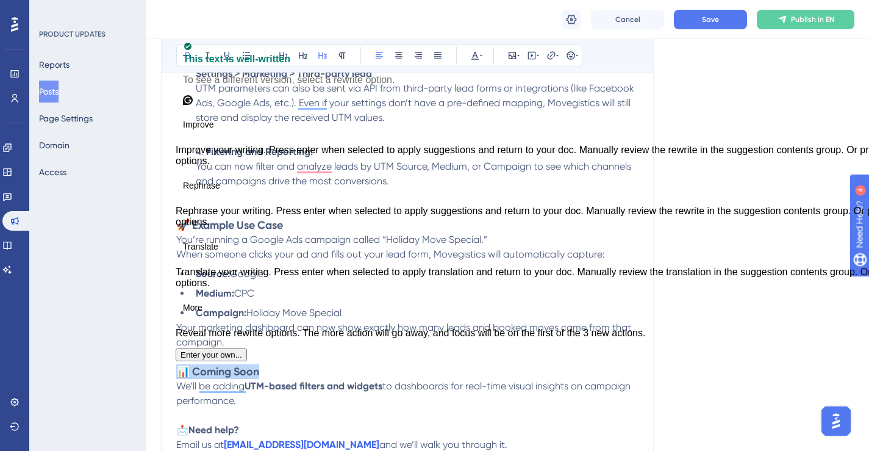 The image size is (869, 451). I want to click on button: Page Settings, so click(66, 118).